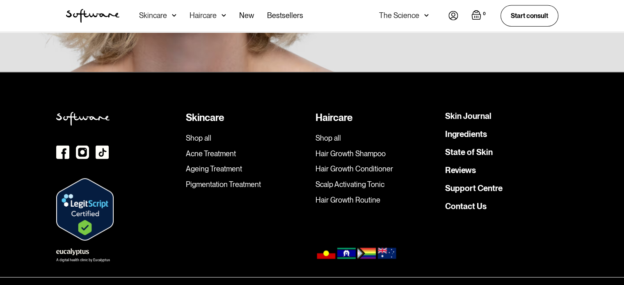  What do you see at coordinates (479, 16) in the screenshot?
I see `a: Open empty cart` at bounding box center [479, 16].